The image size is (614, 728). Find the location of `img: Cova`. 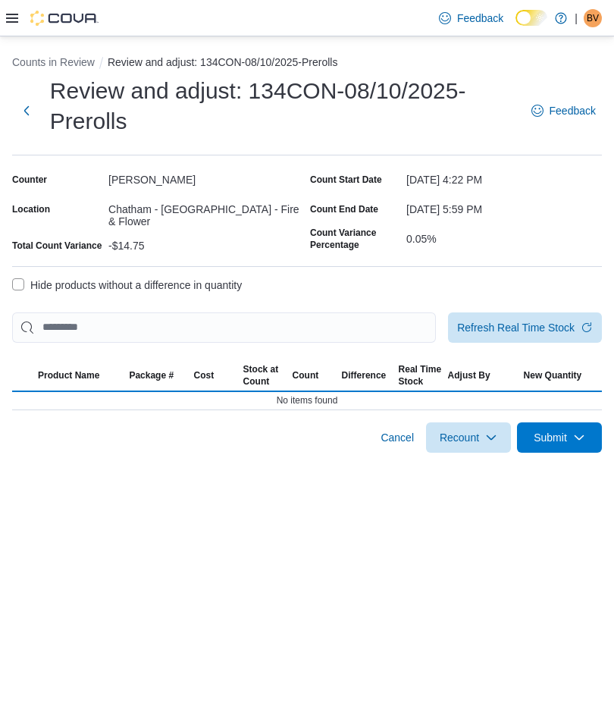

img: Cova is located at coordinates (64, 18).